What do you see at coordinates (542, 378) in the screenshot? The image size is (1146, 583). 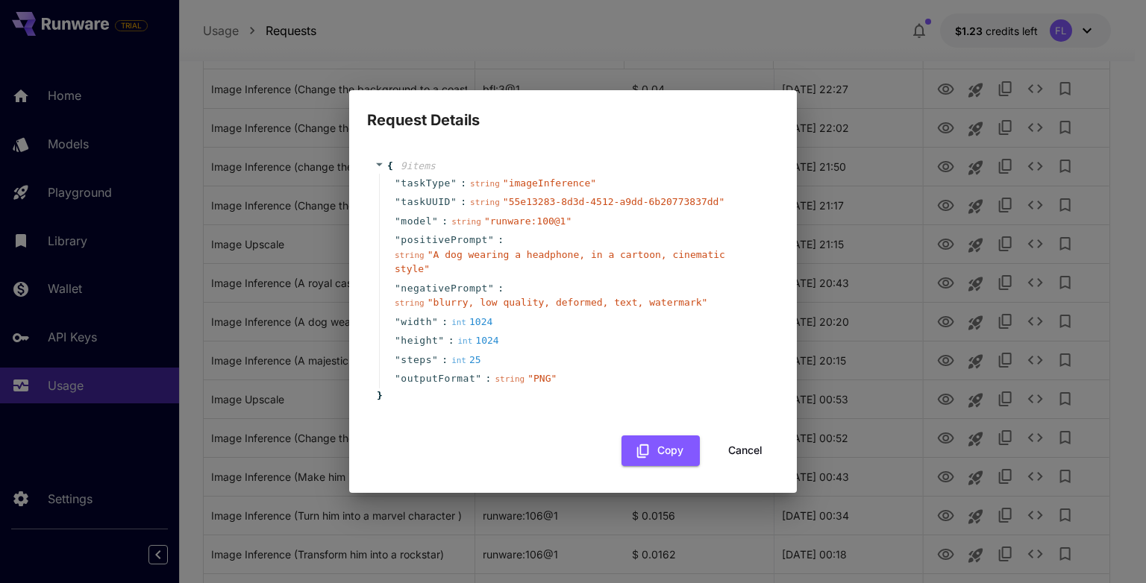 I see `span: " PNG "` at bounding box center [542, 378].